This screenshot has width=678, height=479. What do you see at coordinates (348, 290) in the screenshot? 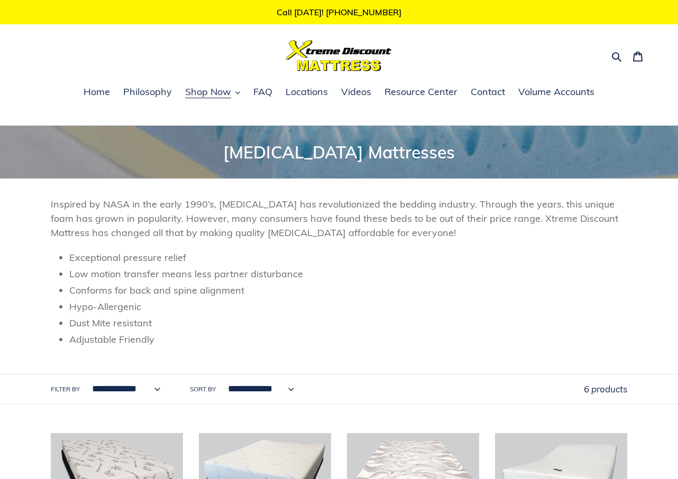
I see `li: Conforms for back and spine alignment` at bounding box center [348, 290].